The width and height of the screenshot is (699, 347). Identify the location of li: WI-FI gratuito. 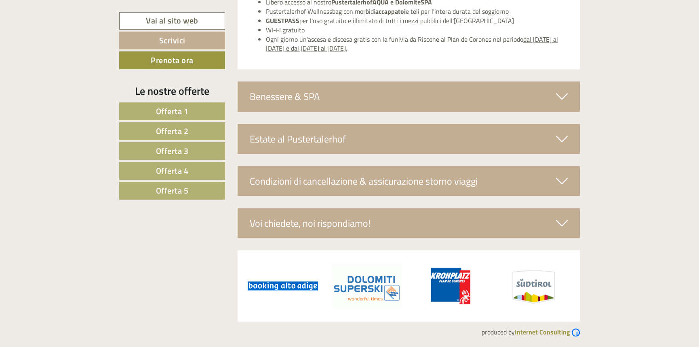
(417, 30).